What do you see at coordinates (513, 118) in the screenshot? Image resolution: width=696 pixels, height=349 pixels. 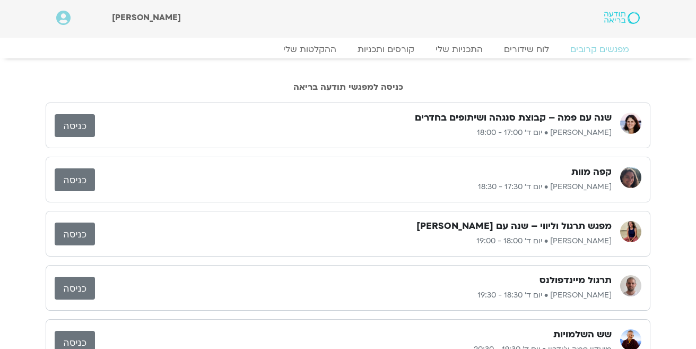 I see `h3: שנה עם פמה – קבוצת סנגהה ושיתופים בחדרים` at bounding box center [513, 118].